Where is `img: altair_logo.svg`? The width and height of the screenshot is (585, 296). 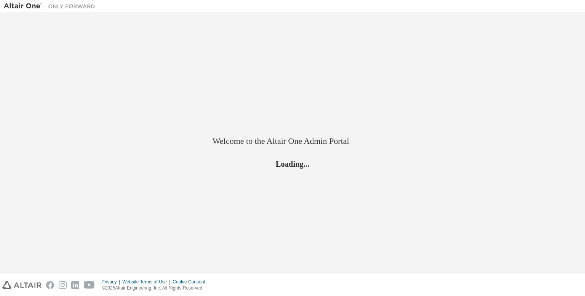 img: altair_logo.svg is located at coordinates (22, 285).